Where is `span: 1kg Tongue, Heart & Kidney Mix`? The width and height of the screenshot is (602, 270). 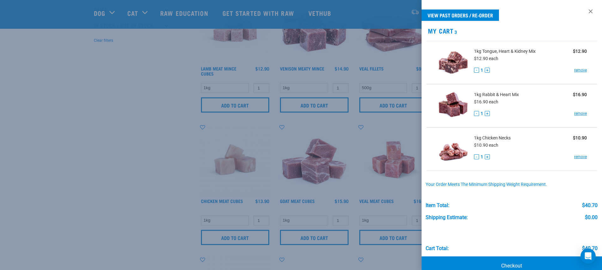
span: 1kg Tongue, Heart & Kidney Mix is located at coordinates (505, 51).